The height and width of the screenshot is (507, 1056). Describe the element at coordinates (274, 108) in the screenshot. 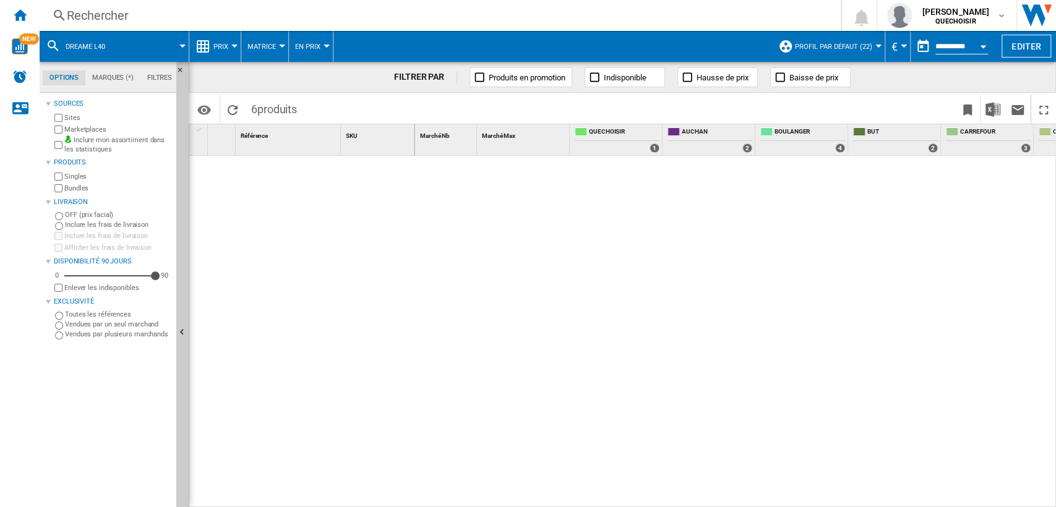

I see `span: 6` at that location.